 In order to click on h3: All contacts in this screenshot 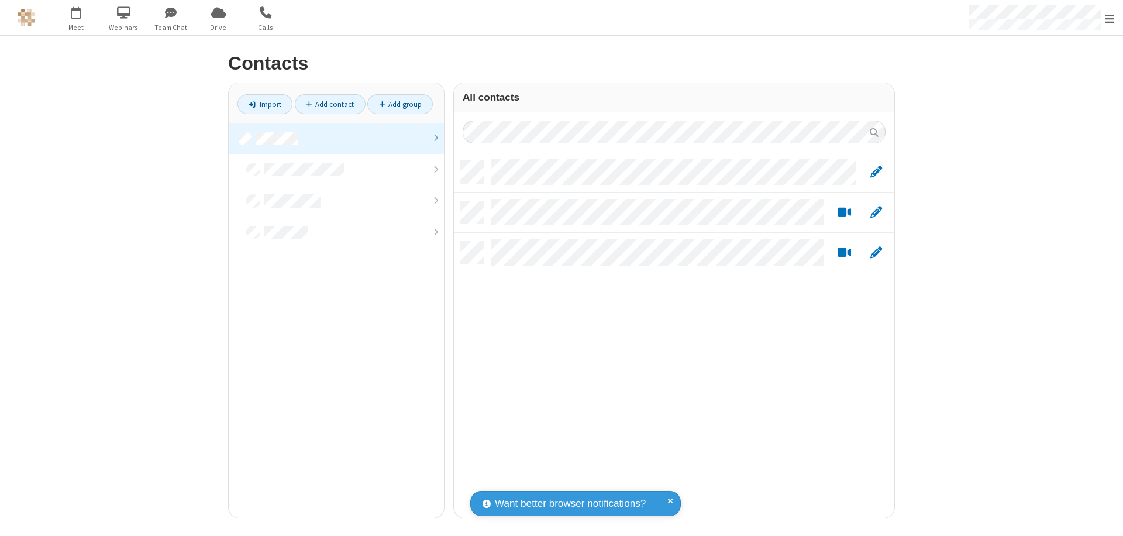, I will do `click(674, 97)`.